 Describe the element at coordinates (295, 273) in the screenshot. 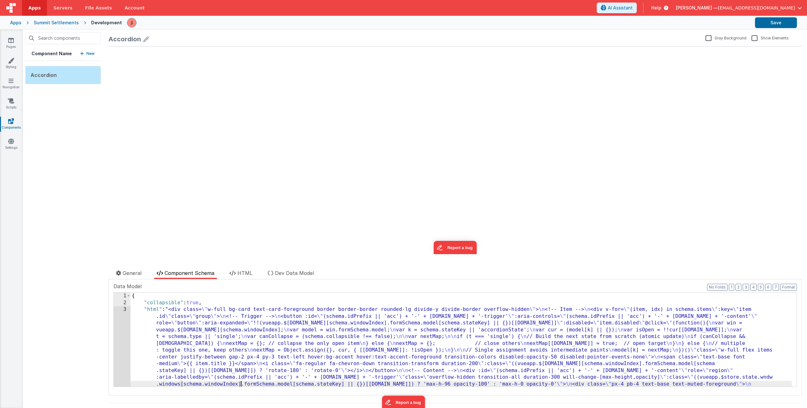

I see `span: Dev Data Model` at that location.